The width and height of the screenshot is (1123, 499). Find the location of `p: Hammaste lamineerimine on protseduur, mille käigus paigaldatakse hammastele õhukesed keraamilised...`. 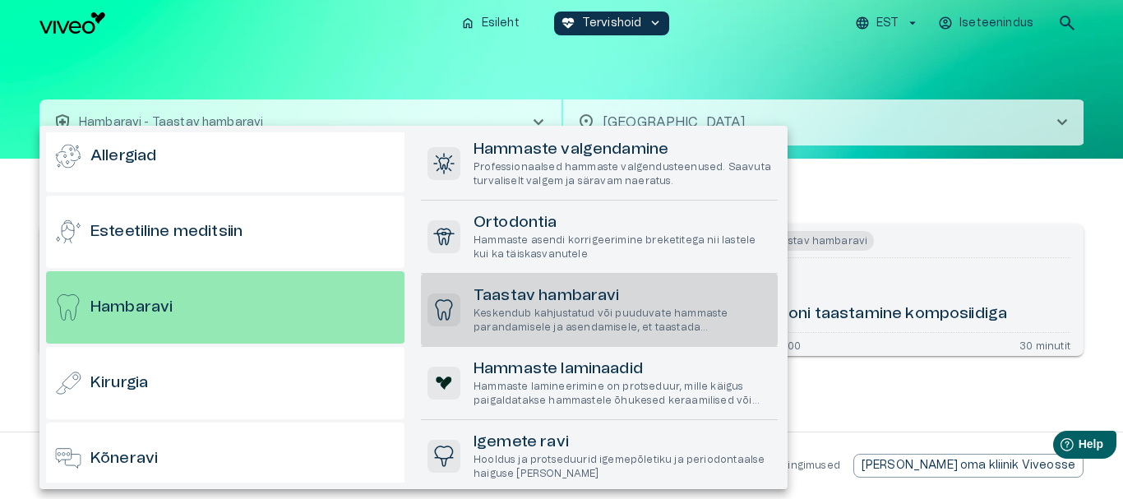

p: Hammaste lamineerimine on protseduur, mille käigus paigaldatakse hammastele õhukesed keraamilised... is located at coordinates (622, 394).